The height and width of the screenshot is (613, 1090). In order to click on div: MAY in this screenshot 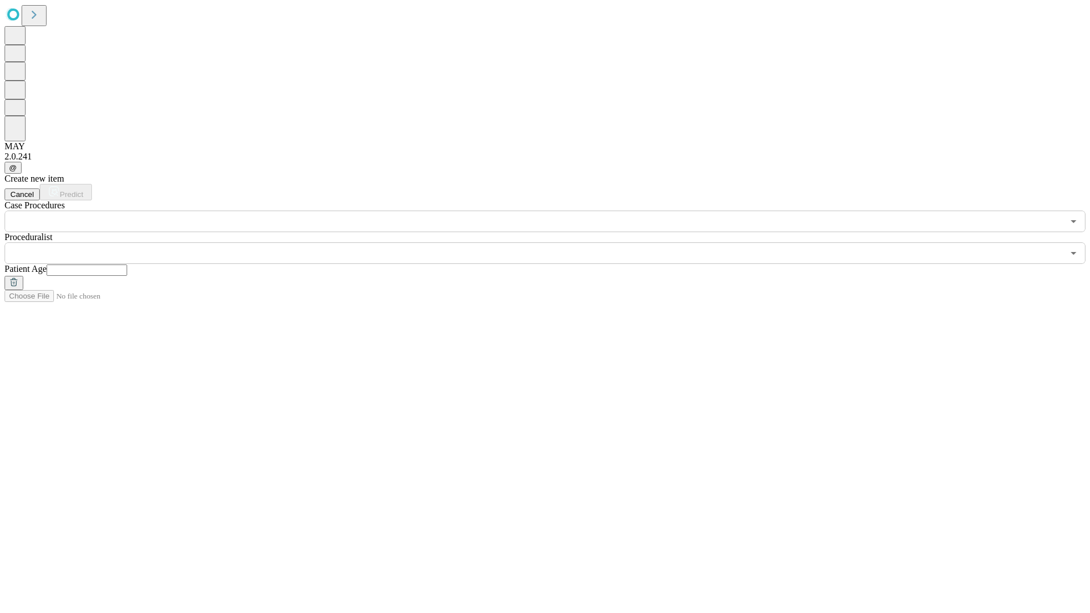, I will do `click(545, 146)`.